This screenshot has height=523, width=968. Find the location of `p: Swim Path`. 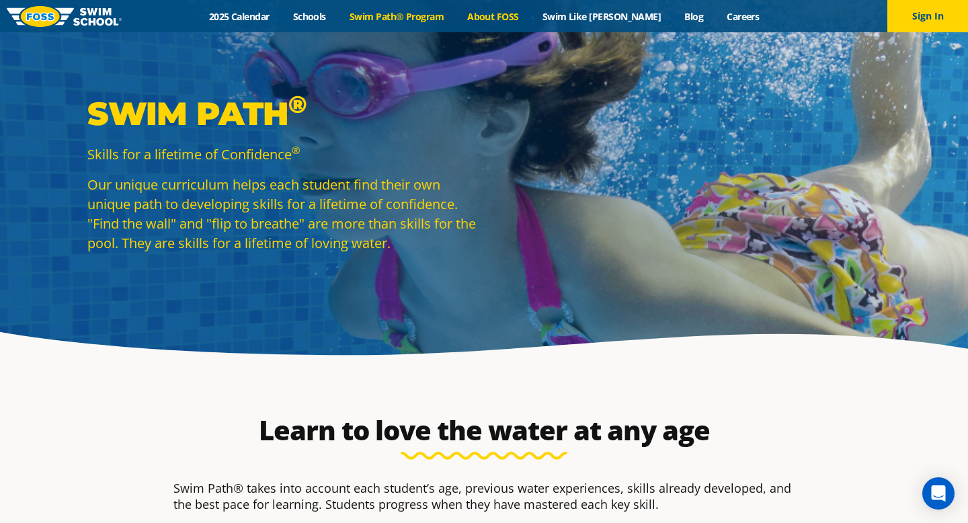

p: Swim Path is located at coordinates (282, 114).